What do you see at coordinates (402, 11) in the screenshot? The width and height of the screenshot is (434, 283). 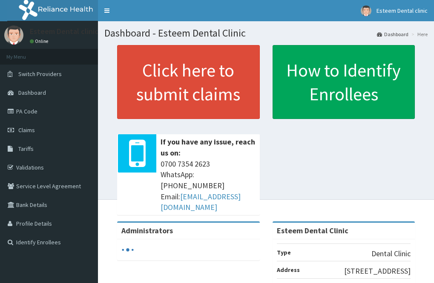 I see `span: Esteem Dental clinic` at bounding box center [402, 11].